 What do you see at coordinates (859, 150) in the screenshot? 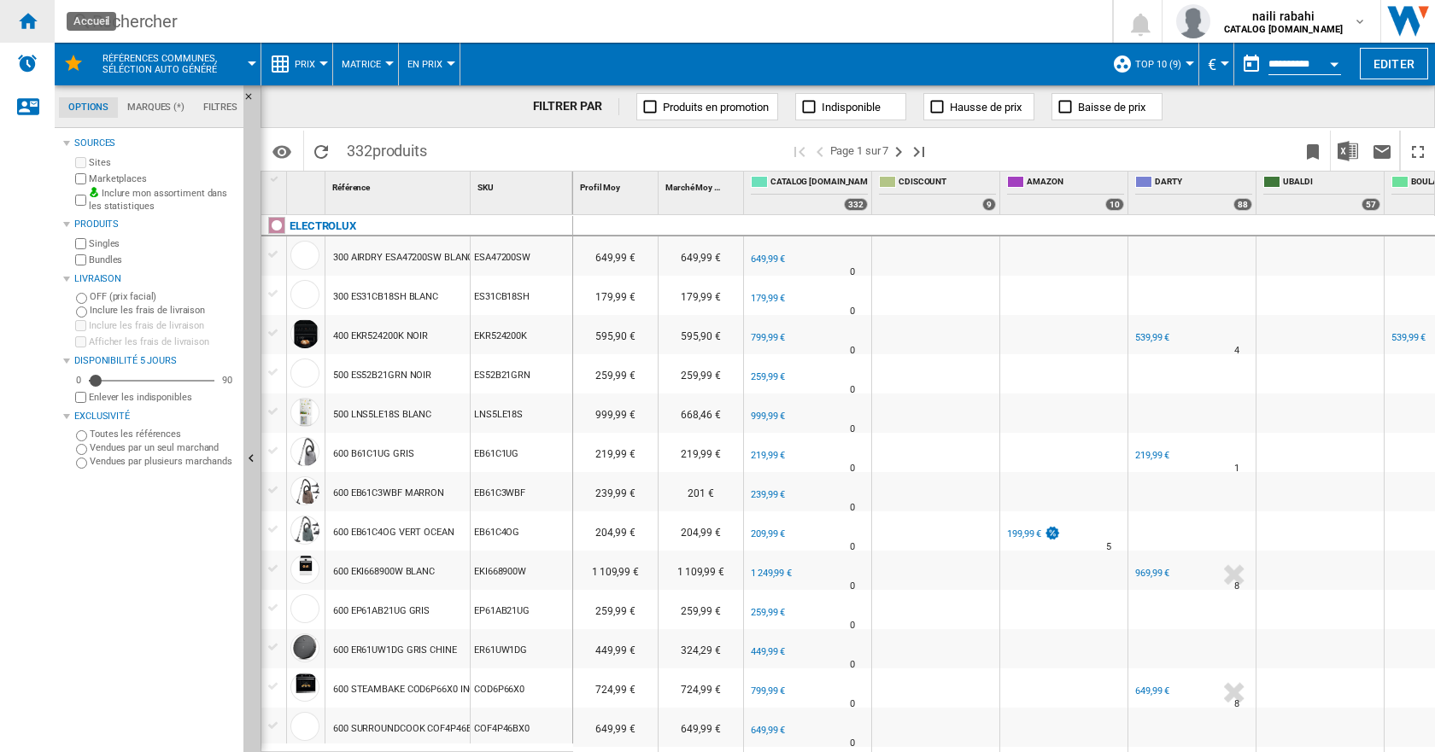
I see `span: Page 1 sur 7` at bounding box center [859, 150].